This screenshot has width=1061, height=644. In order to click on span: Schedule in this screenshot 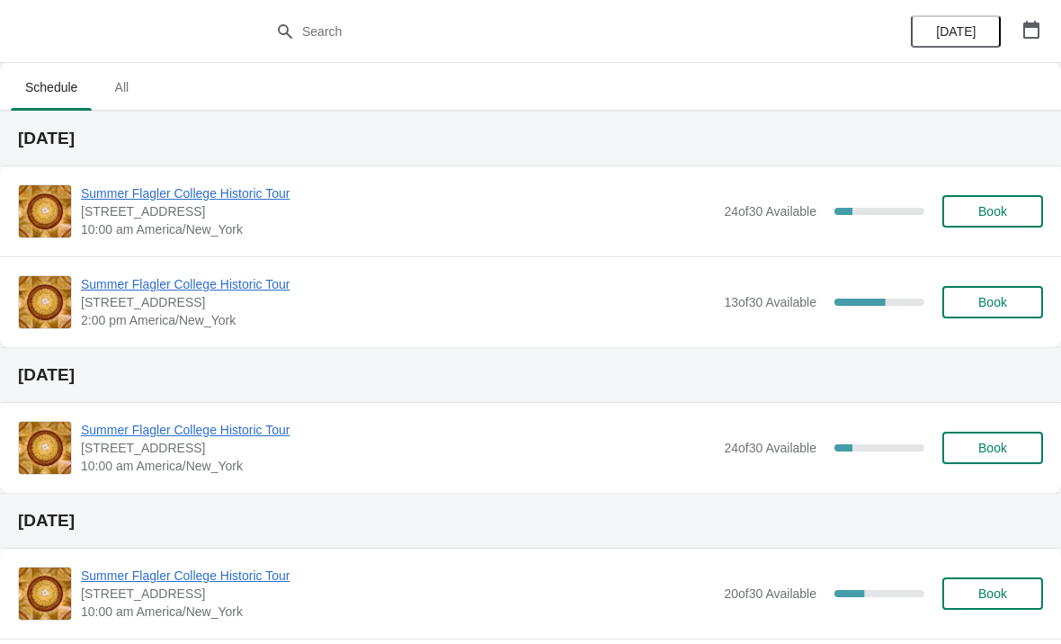, I will do `click(51, 87)`.